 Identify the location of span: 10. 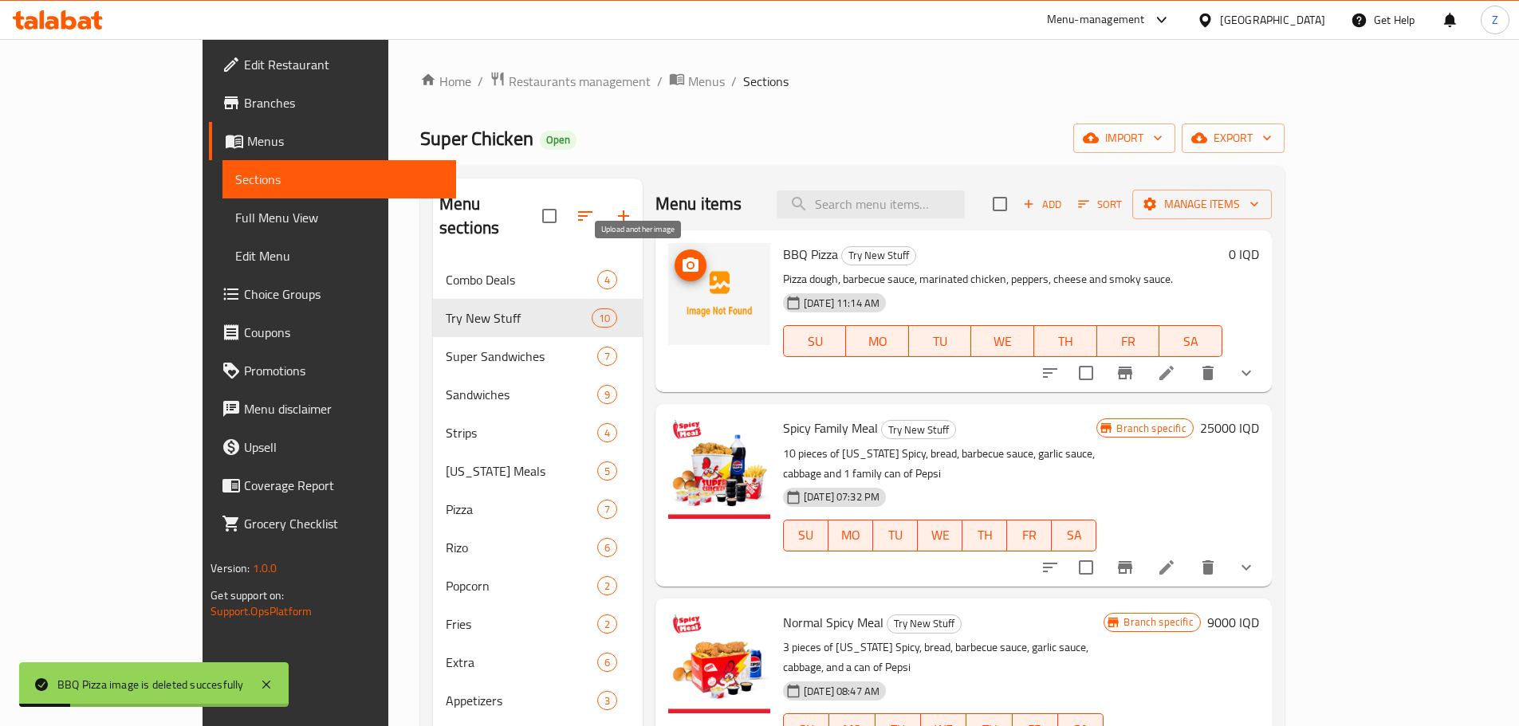
(604, 318).